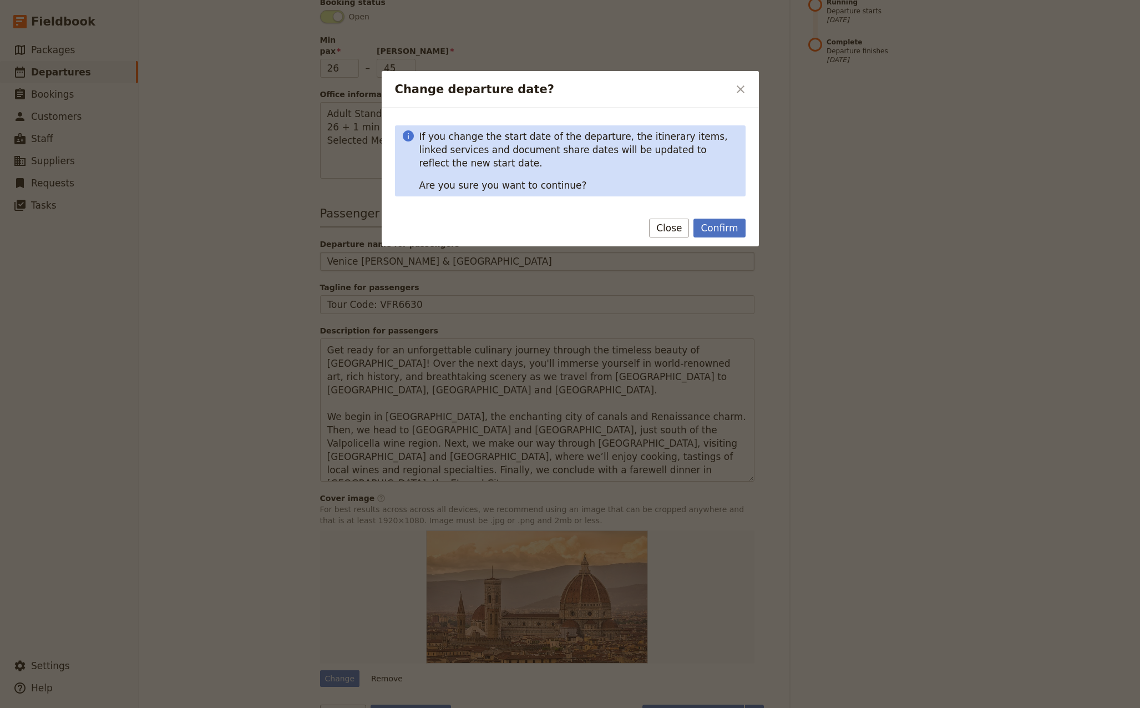 The width and height of the screenshot is (1140, 708). Describe the element at coordinates (579, 150) in the screenshot. I see `p: If you change the start date of the departure, the itinerary items, linked services and document ...` at that location.